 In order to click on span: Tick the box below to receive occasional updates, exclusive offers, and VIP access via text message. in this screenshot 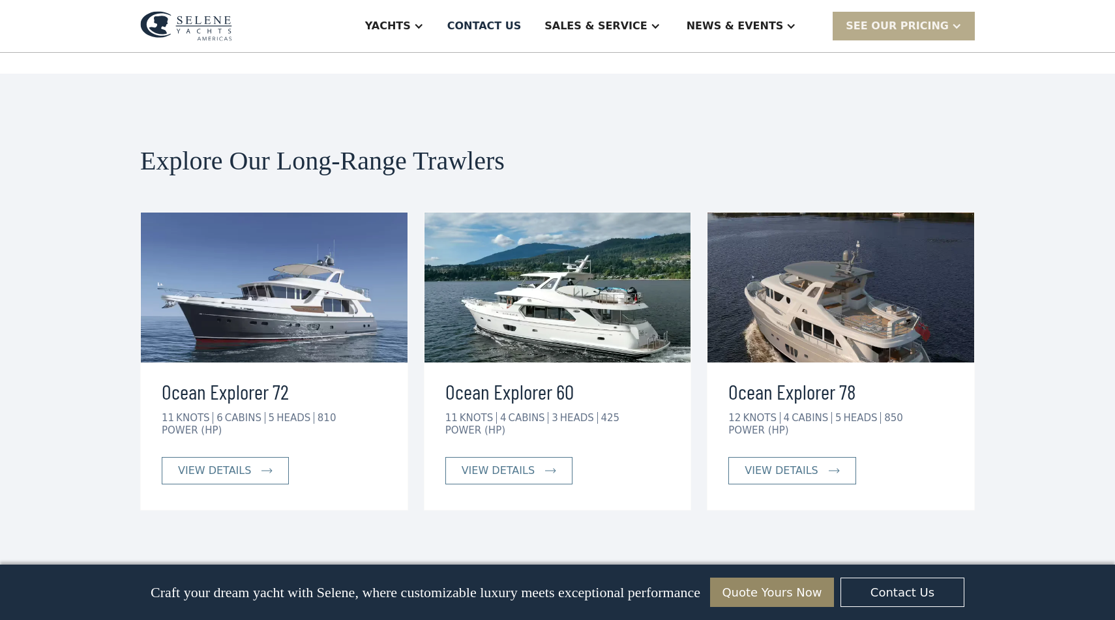, I will do `click(104, 461)`.